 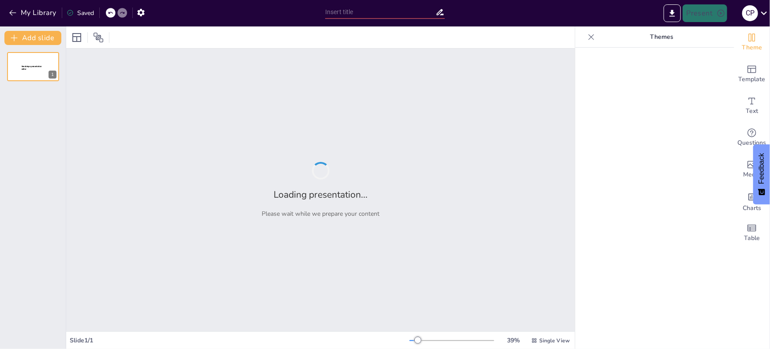 I want to click on div: Layout, so click(x=77, y=38).